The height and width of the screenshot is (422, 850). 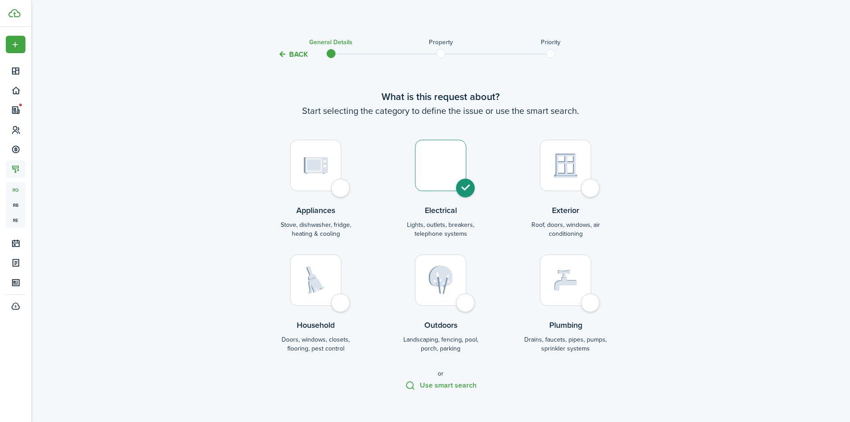 What do you see at coordinates (16, 190) in the screenshot?
I see `span: rq` at bounding box center [16, 190].